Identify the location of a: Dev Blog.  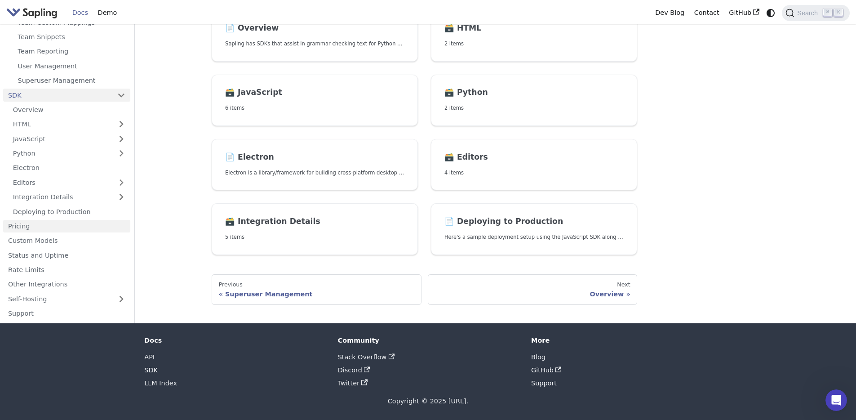
(669, 13).